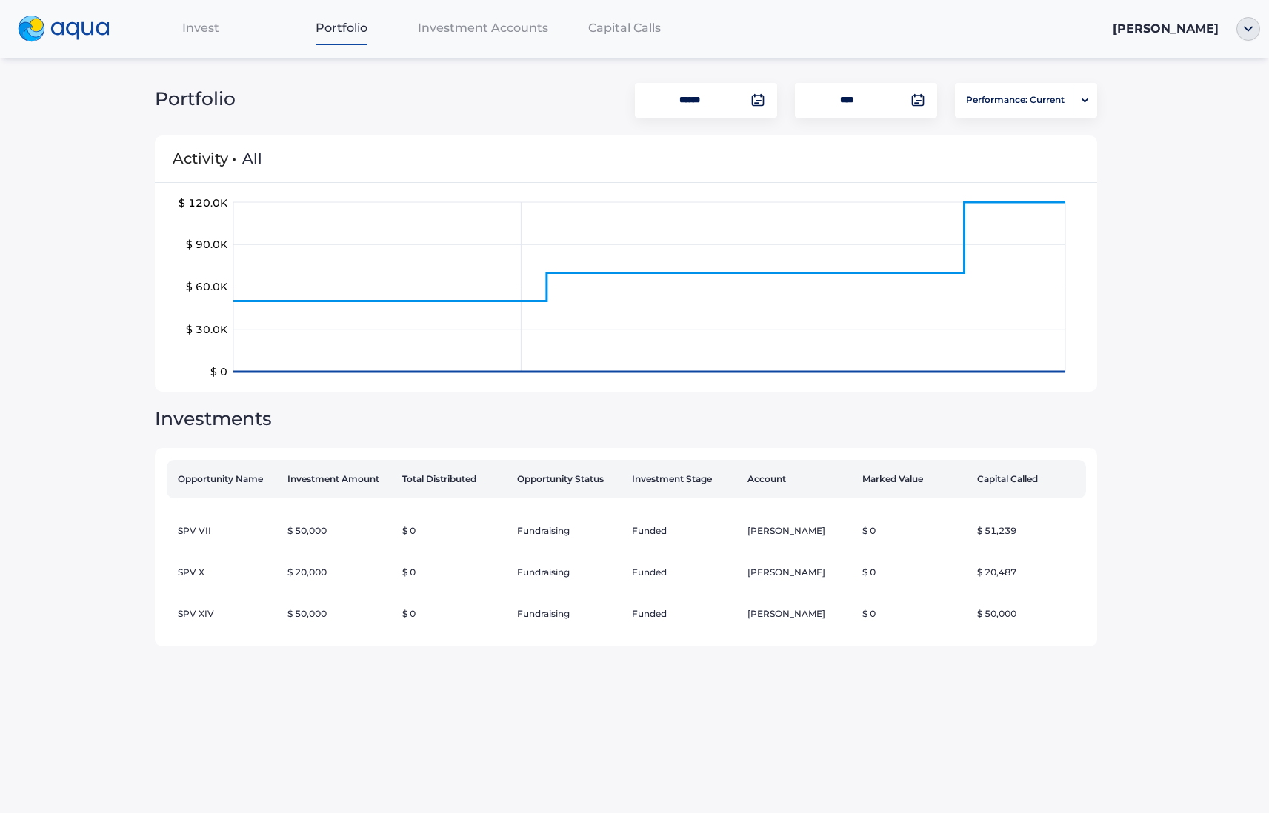 This screenshot has height=813, width=1269. What do you see at coordinates (204, 159) in the screenshot?
I see `span: Activity •` at bounding box center [204, 159].